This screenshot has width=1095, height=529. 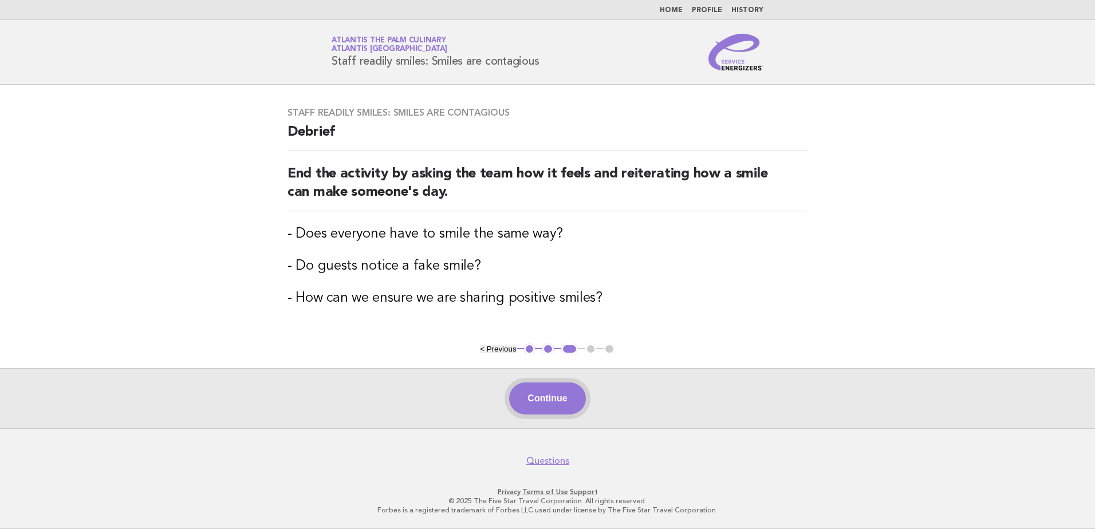 I want to click on a: Home, so click(x=671, y=10).